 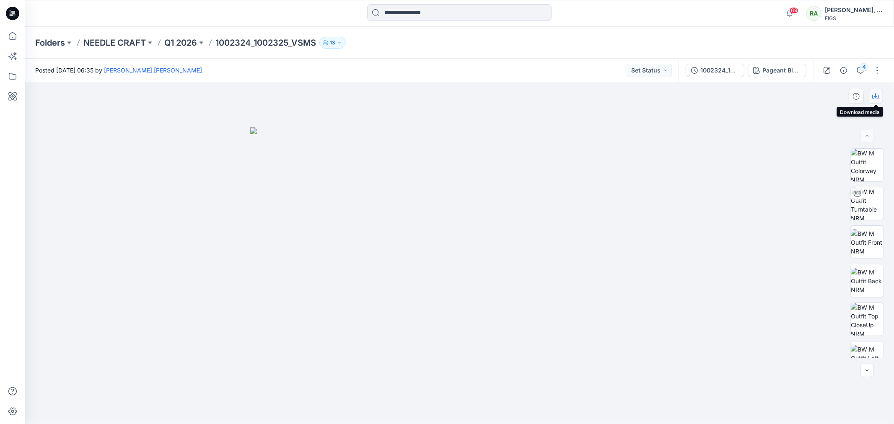 I want to click on p: 13, so click(x=332, y=43).